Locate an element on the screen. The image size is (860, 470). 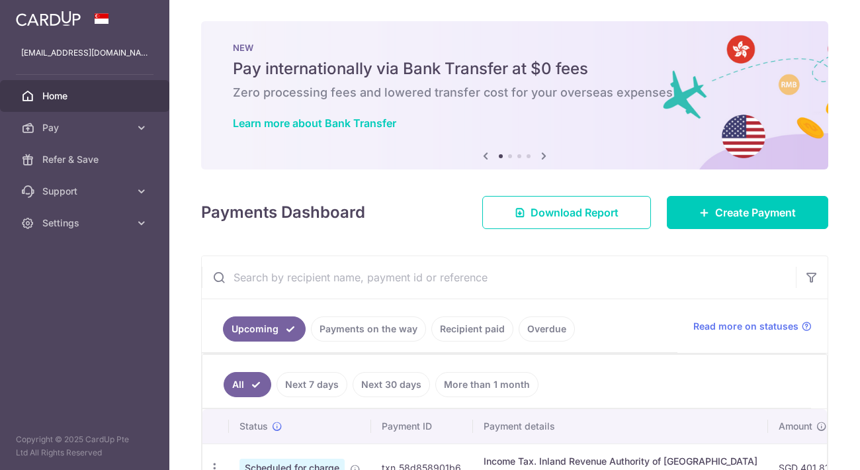
span: Refer & Save is located at coordinates (86, 159).